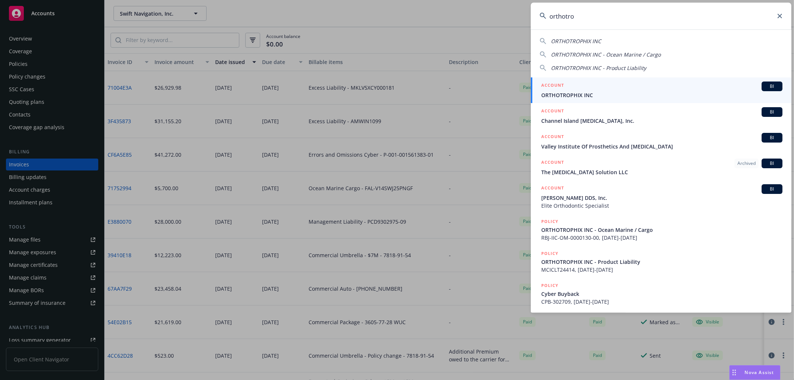 The width and height of the screenshot is (794, 380). What do you see at coordinates (746, 163) in the screenshot?
I see `span: Archived` at bounding box center [746, 163].